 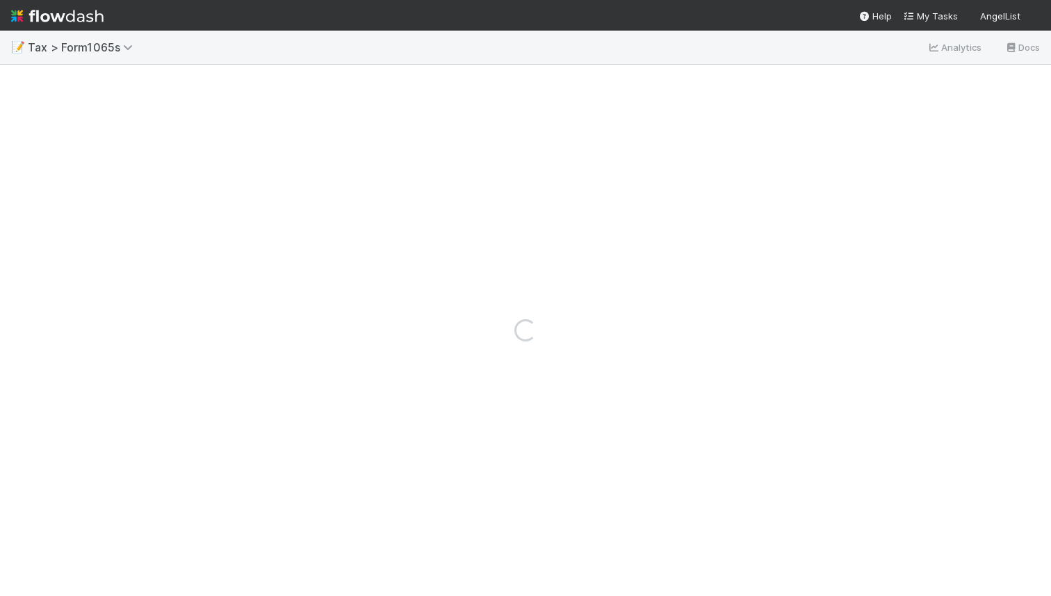 What do you see at coordinates (1033, 17) in the screenshot?
I see `img: avatar_0a9e60f7-03da-485c-bb15-a40c44fcec20.png` at bounding box center [1033, 17].